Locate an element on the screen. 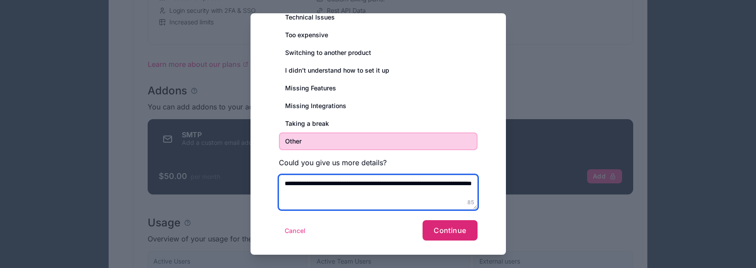  span: Continue is located at coordinates (449, 230).